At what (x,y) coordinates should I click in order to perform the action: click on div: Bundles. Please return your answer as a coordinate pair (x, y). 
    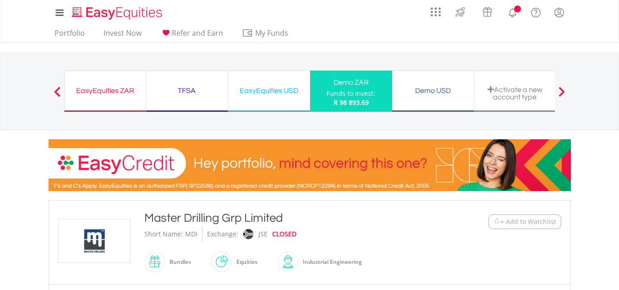
    Looking at the image, I should click on (178, 262).